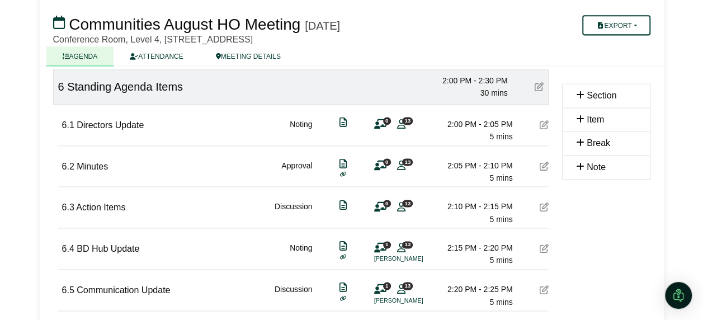  I want to click on a: MEETING DETAILS, so click(248, 56).